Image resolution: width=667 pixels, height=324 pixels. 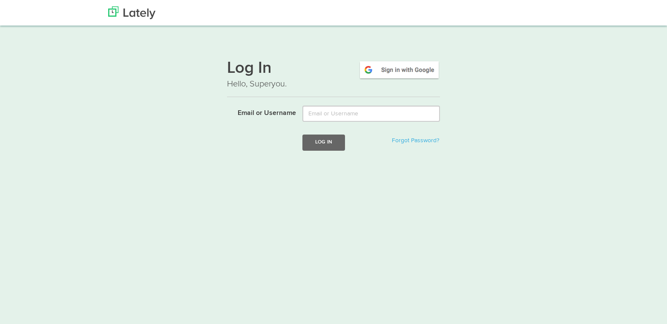 What do you see at coordinates (334, 69) in the screenshot?
I see `h1: Log In` at bounding box center [334, 69].